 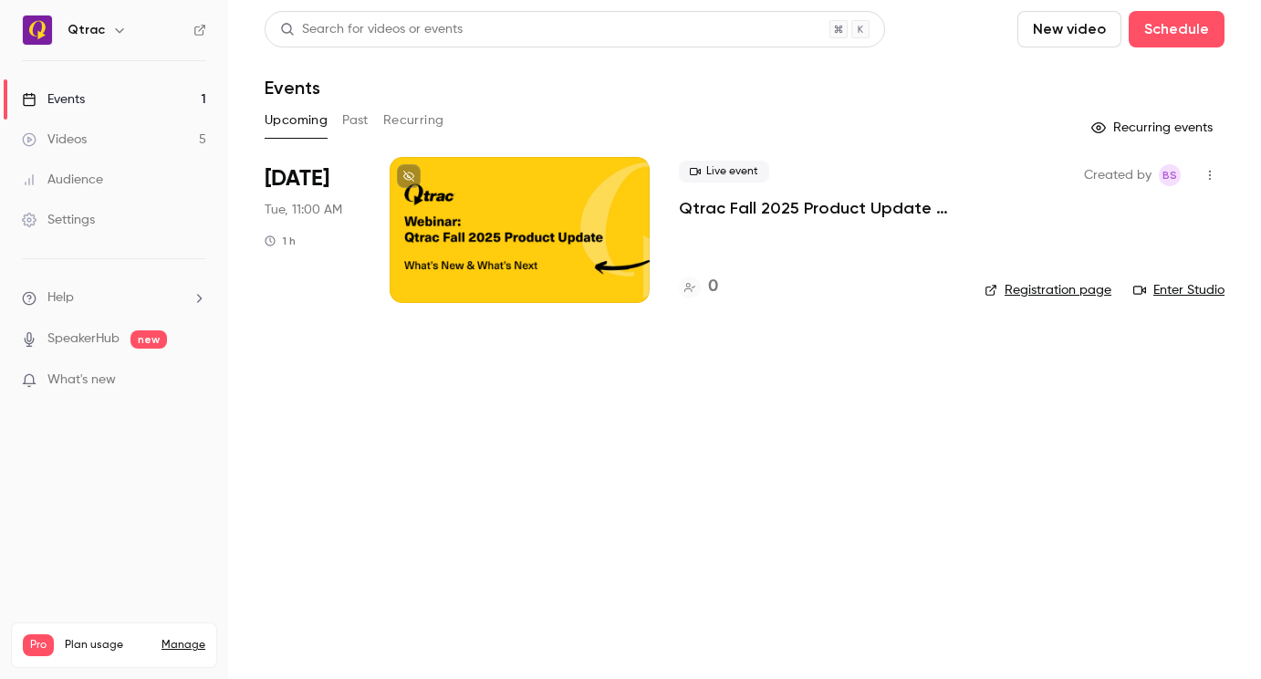 What do you see at coordinates (1170, 175) in the screenshot?
I see `span: Barry Strauss` at bounding box center [1170, 175].